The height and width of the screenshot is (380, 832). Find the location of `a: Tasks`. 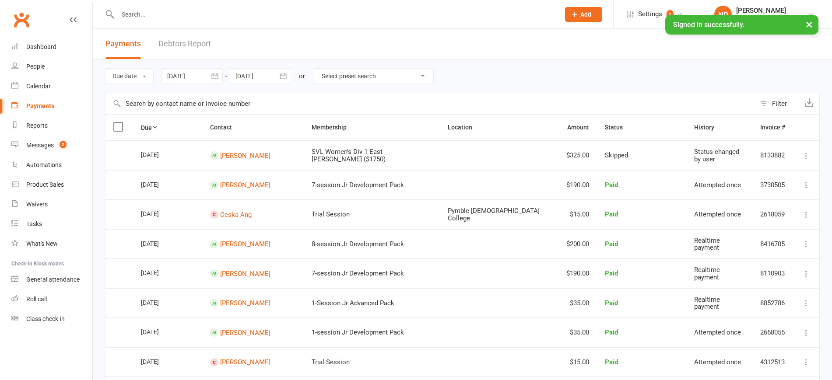

a: Tasks is located at coordinates (52, 224).